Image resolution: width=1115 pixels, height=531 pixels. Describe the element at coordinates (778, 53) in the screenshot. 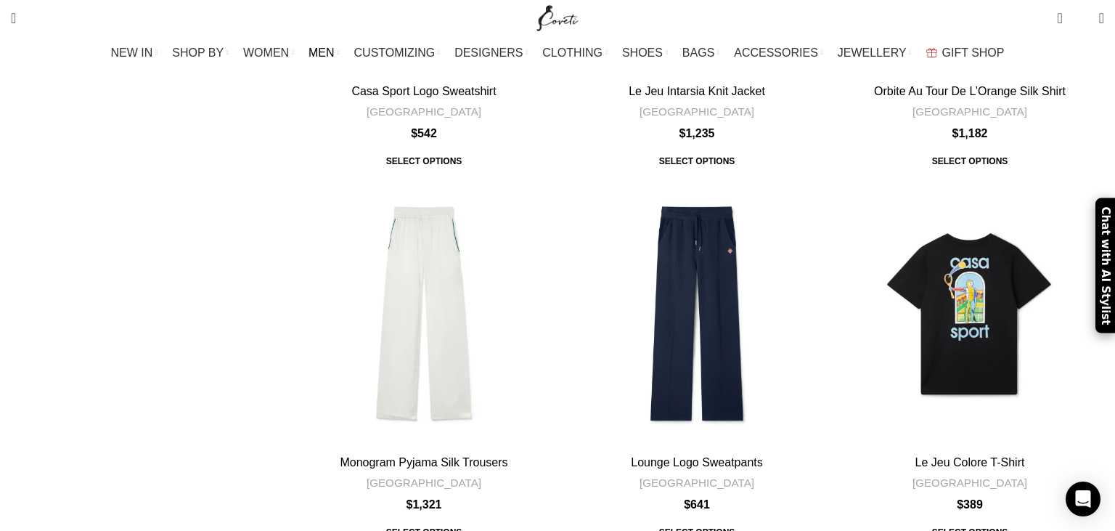

I see `a: ACCESSORIES` at that location.